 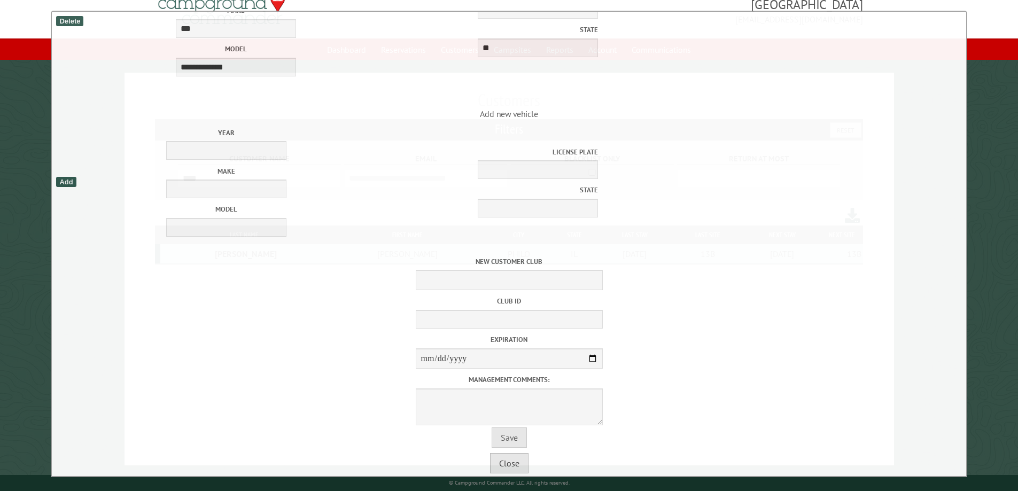 What do you see at coordinates (509, 176) in the screenshot?
I see `span: Add new vehicle` at bounding box center [509, 176].